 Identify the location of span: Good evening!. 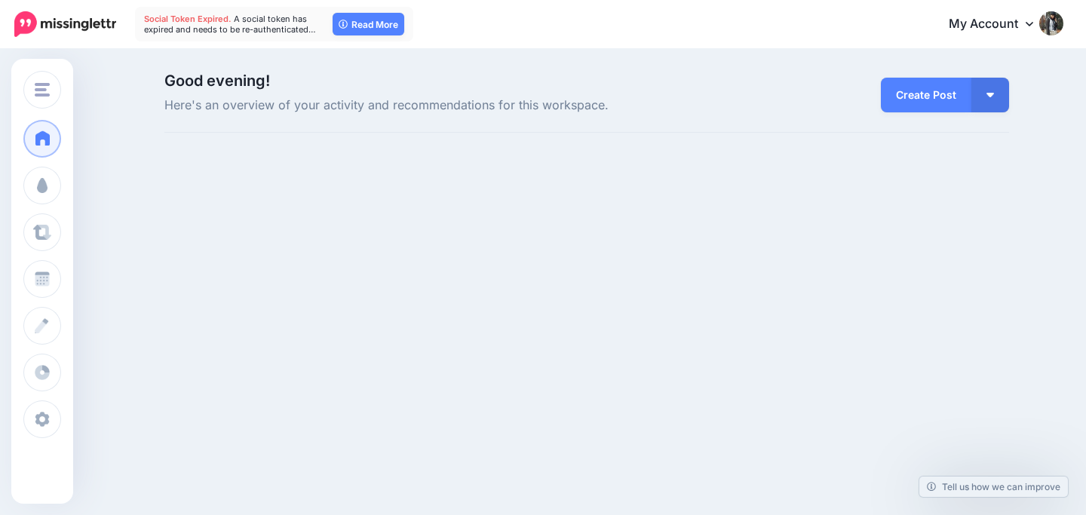
(217, 81).